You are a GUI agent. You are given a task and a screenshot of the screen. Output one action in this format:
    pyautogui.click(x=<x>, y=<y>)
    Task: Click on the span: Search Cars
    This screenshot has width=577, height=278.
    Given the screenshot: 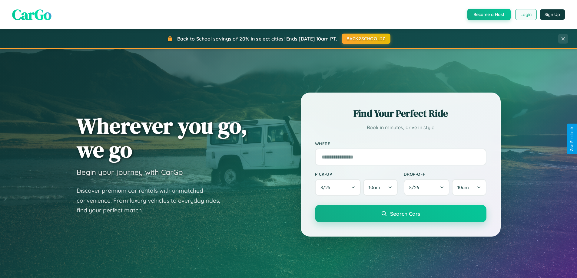 What is the action you would take?
    pyautogui.click(x=405, y=214)
    